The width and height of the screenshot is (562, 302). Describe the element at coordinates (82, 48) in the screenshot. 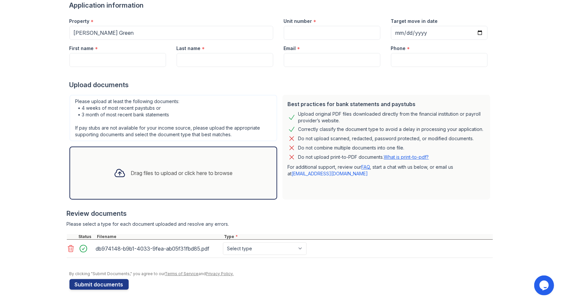

I see `label: First name` at that location.